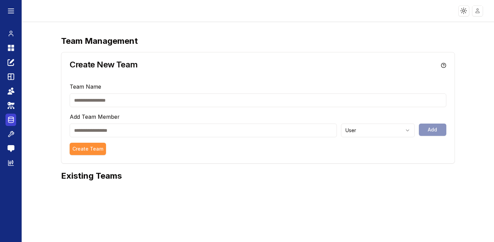  What do you see at coordinates (95, 117) in the screenshot?
I see `label: Add Team Member` at bounding box center [95, 117].